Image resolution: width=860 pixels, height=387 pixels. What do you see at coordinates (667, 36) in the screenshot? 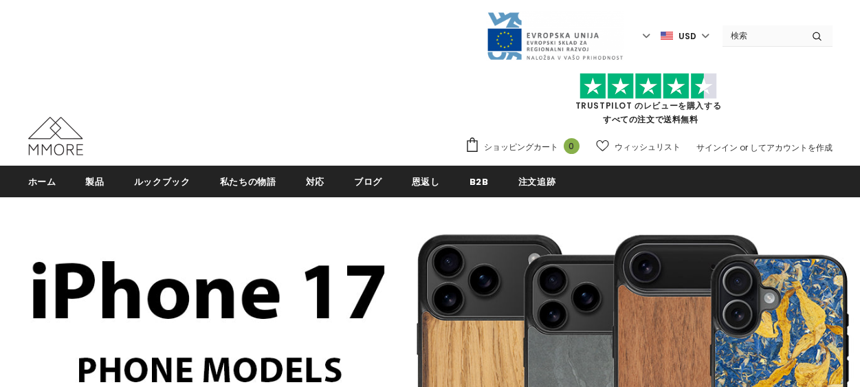
I see `img: USD` at bounding box center [667, 36].